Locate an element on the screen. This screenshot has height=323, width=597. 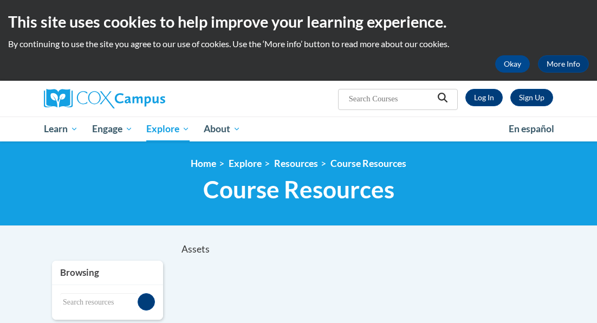
input: Search resources is located at coordinates (99, 302).